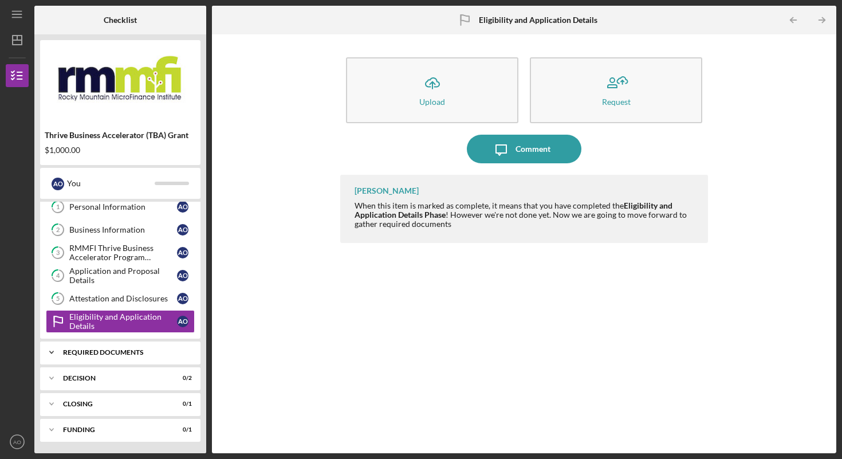 The image size is (842, 459). What do you see at coordinates (432, 90) in the screenshot?
I see `button: Upload` at bounding box center [432, 90].